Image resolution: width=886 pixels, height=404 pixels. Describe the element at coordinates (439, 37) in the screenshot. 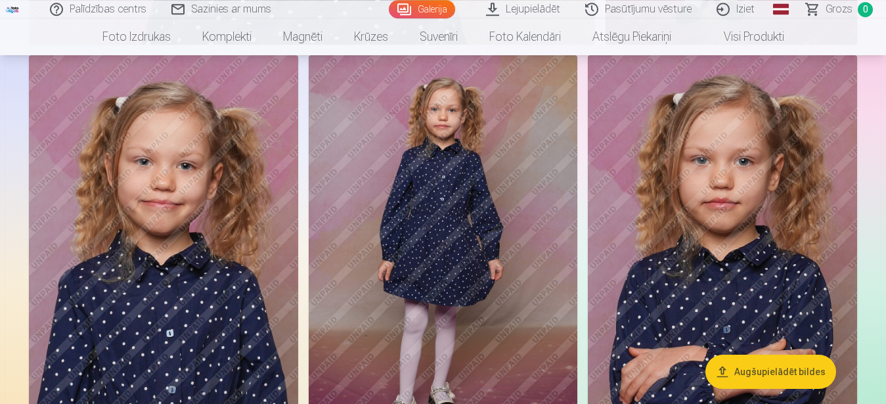

I see `a: Suvenīri` at that location.